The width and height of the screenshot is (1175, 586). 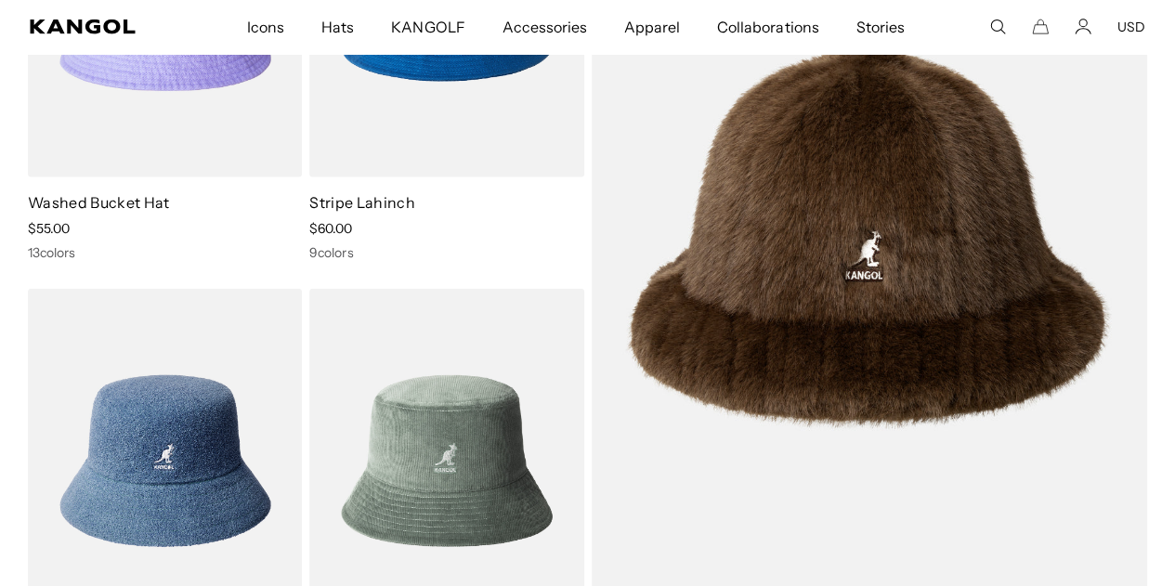 What do you see at coordinates (96, 27) in the screenshot?
I see `a: Kangol` at bounding box center [96, 27].